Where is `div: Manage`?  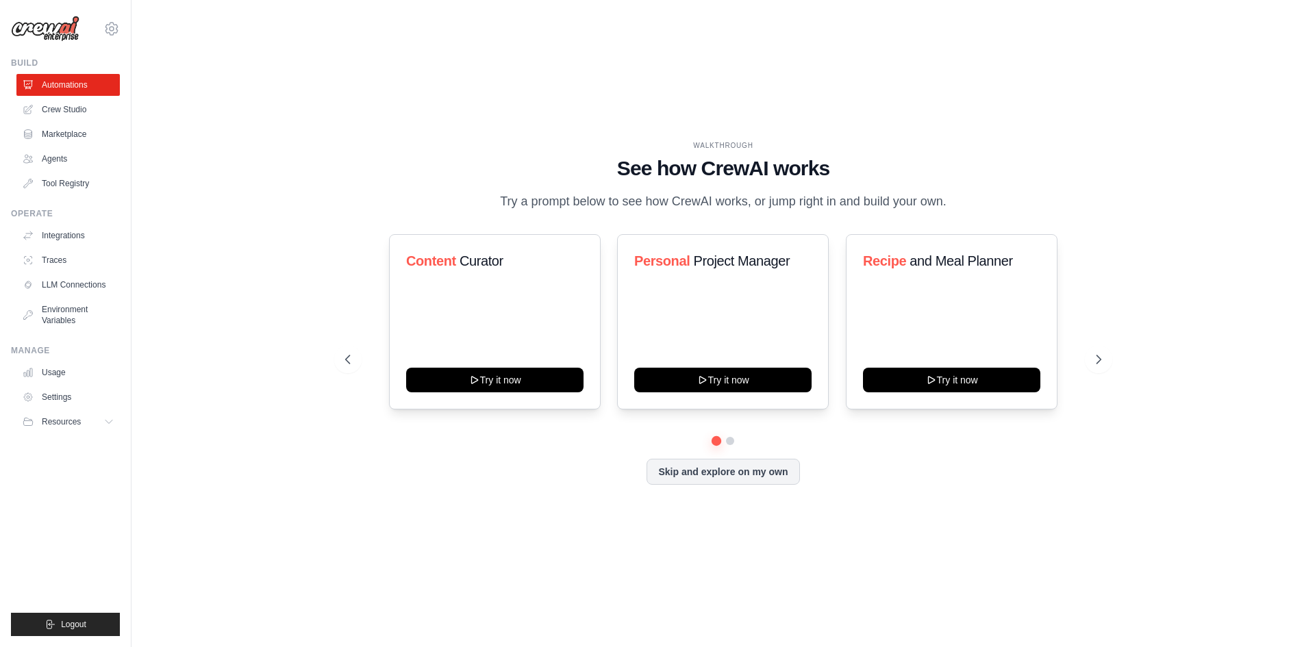 div: Manage is located at coordinates (65, 351).